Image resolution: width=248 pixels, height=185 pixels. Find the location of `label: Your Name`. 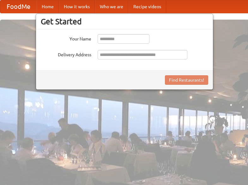

label: Your Name is located at coordinates (66, 38).